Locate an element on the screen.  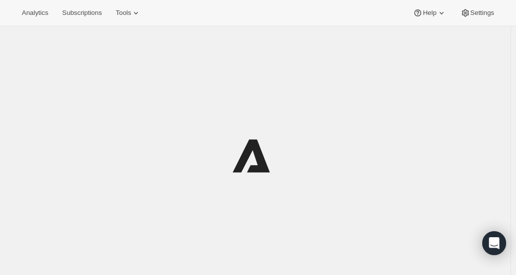
span: Subscriptions is located at coordinates (82, 13).